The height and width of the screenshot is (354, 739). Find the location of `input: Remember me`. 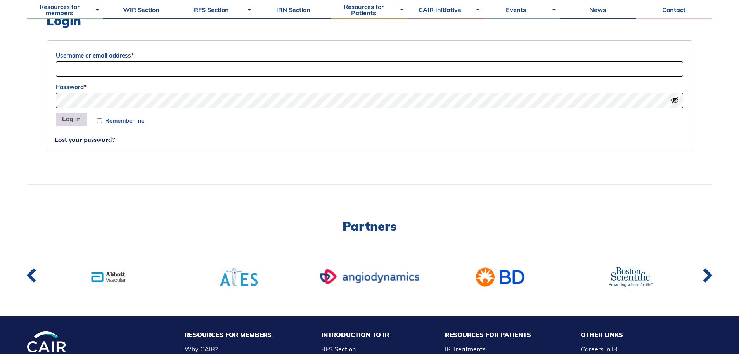

input: Remember me is located at coordinates (99, 120).